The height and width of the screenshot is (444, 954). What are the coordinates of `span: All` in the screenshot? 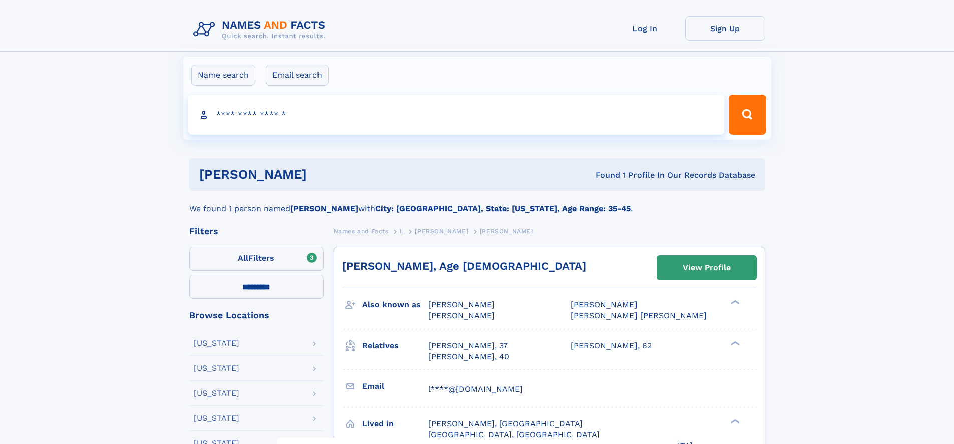 It's located at (243, 258).